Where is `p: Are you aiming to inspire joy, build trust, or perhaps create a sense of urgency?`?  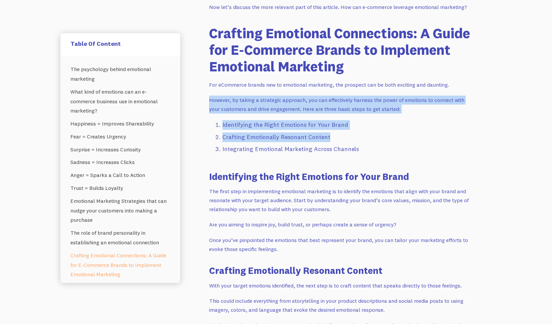 p: Are you aiming to inspire joy, build trust, or perhaps create a sense of urgency? is located at coordinates (342, 224).